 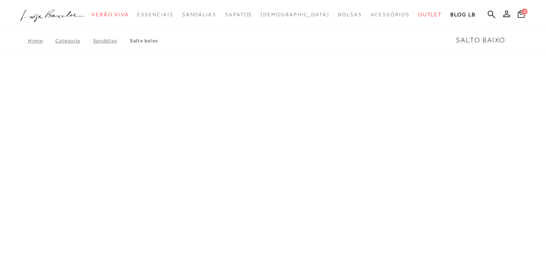 I want to click on a: Home, so click(x=42, y=41).